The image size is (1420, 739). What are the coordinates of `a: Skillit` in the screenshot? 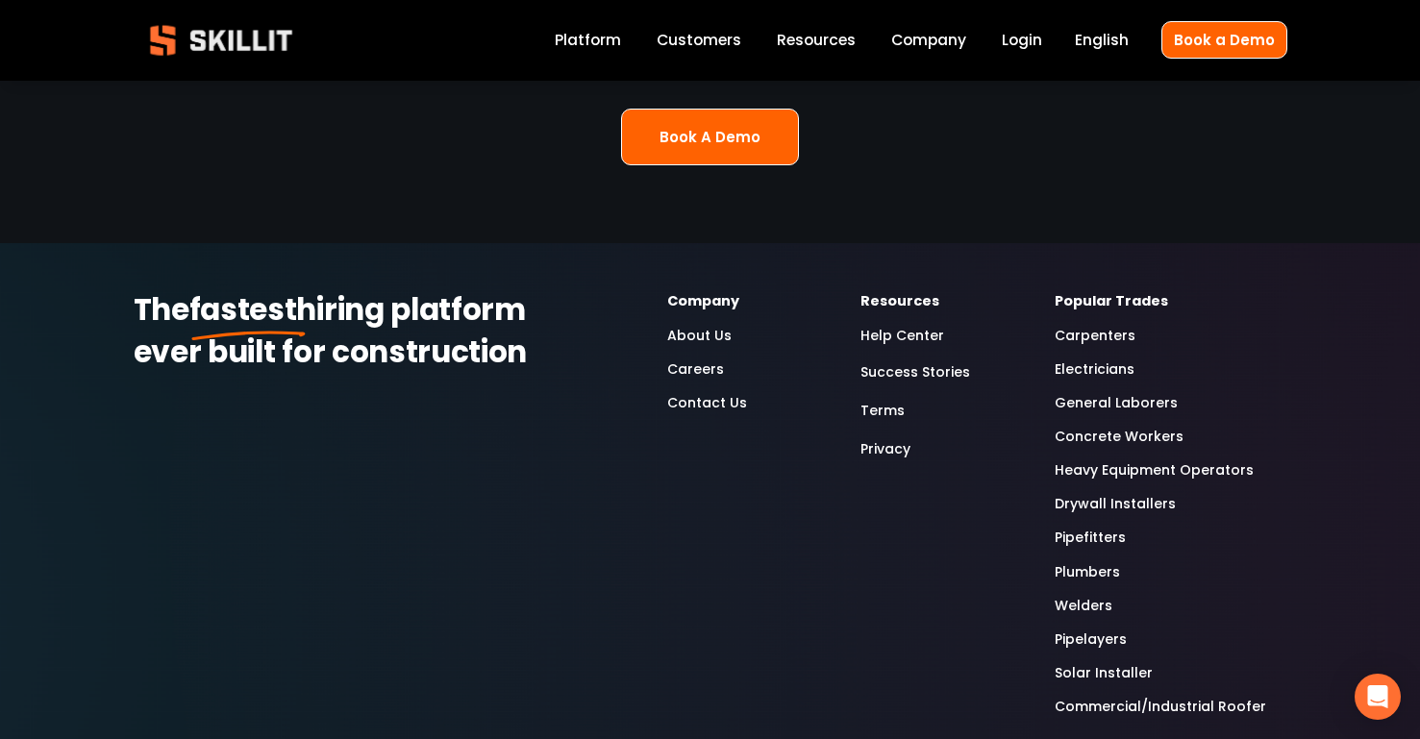 It's located at (221, 40).